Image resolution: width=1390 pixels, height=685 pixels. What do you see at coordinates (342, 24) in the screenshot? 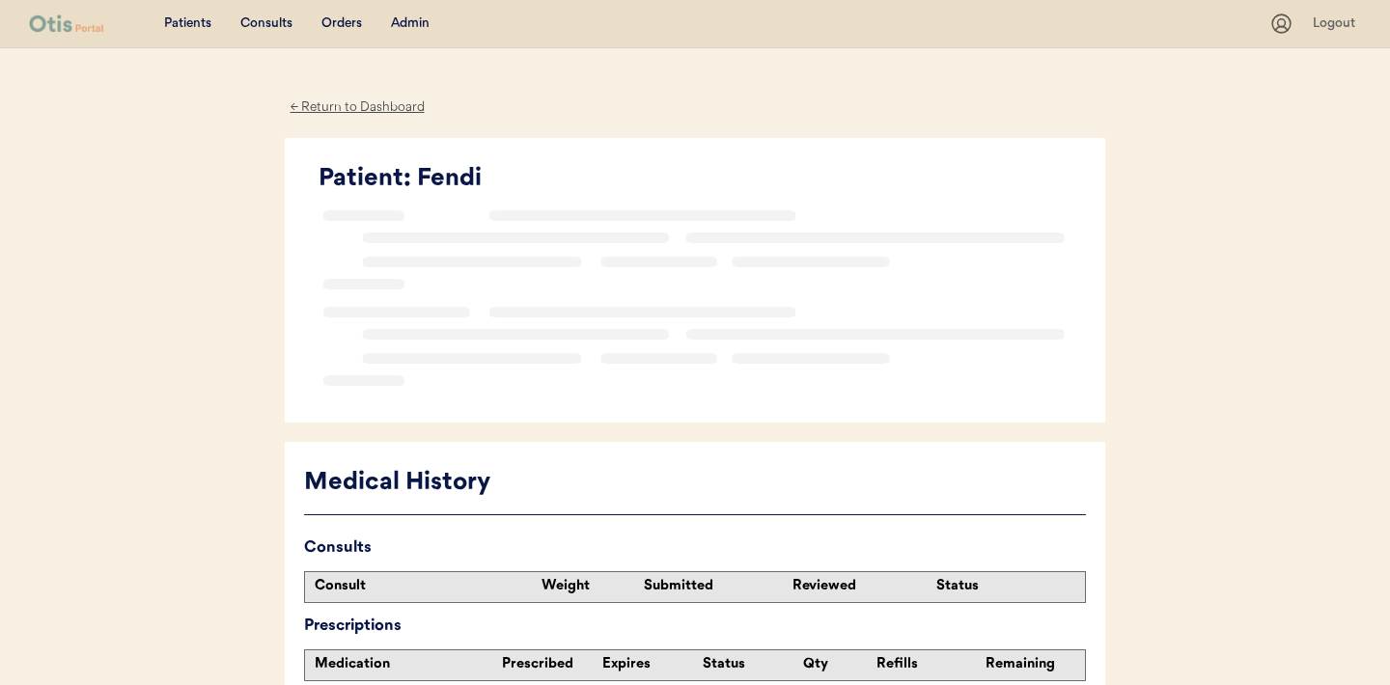
I see `div: Orders` at bounding box center [342, 24].